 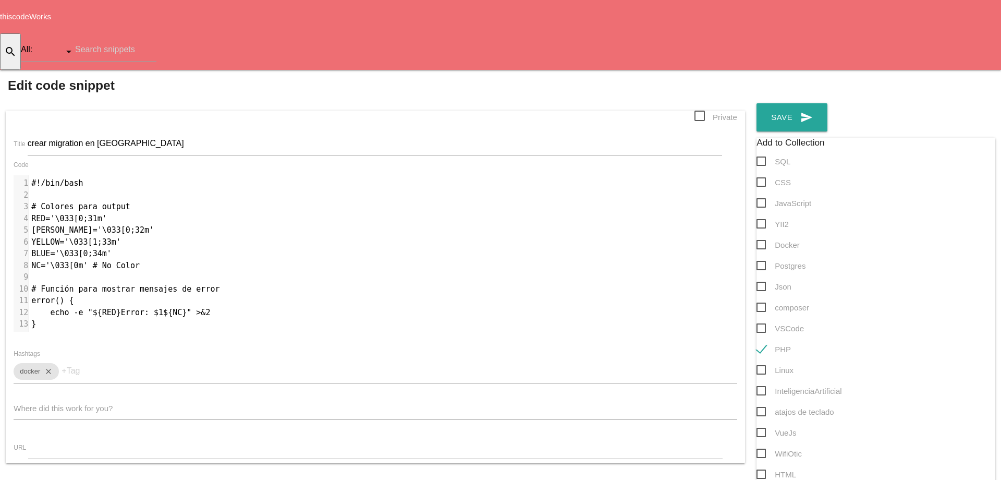 I want to click on span: '\033[0m', so click(x=66, y=265).